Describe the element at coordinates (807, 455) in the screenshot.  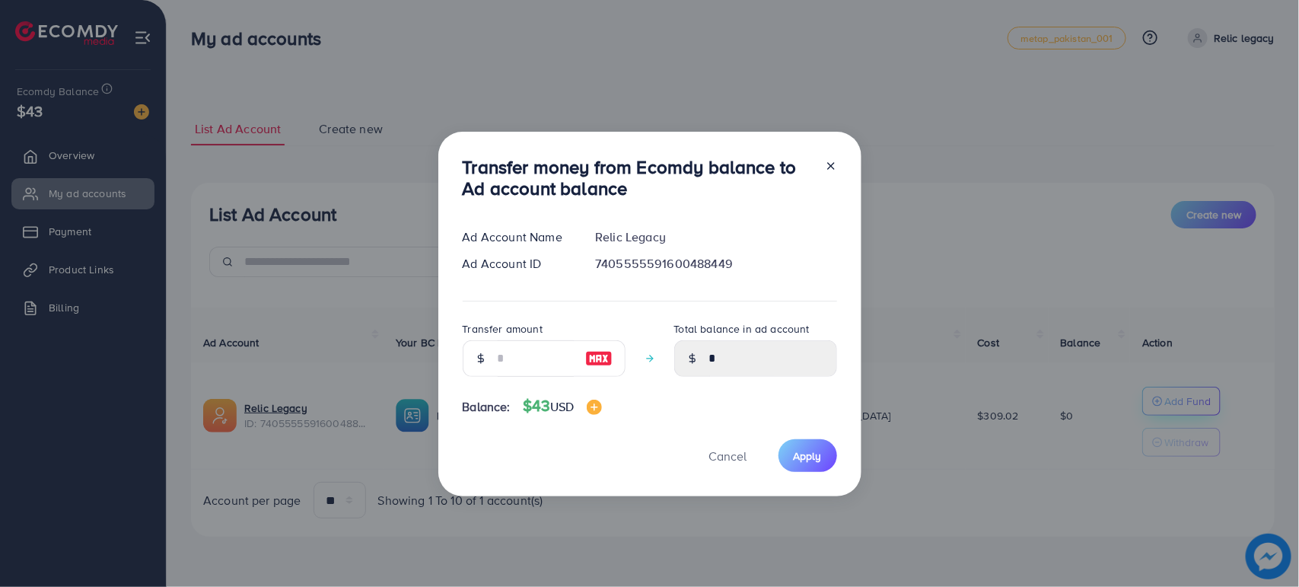
I see `button: Apply` at that location.